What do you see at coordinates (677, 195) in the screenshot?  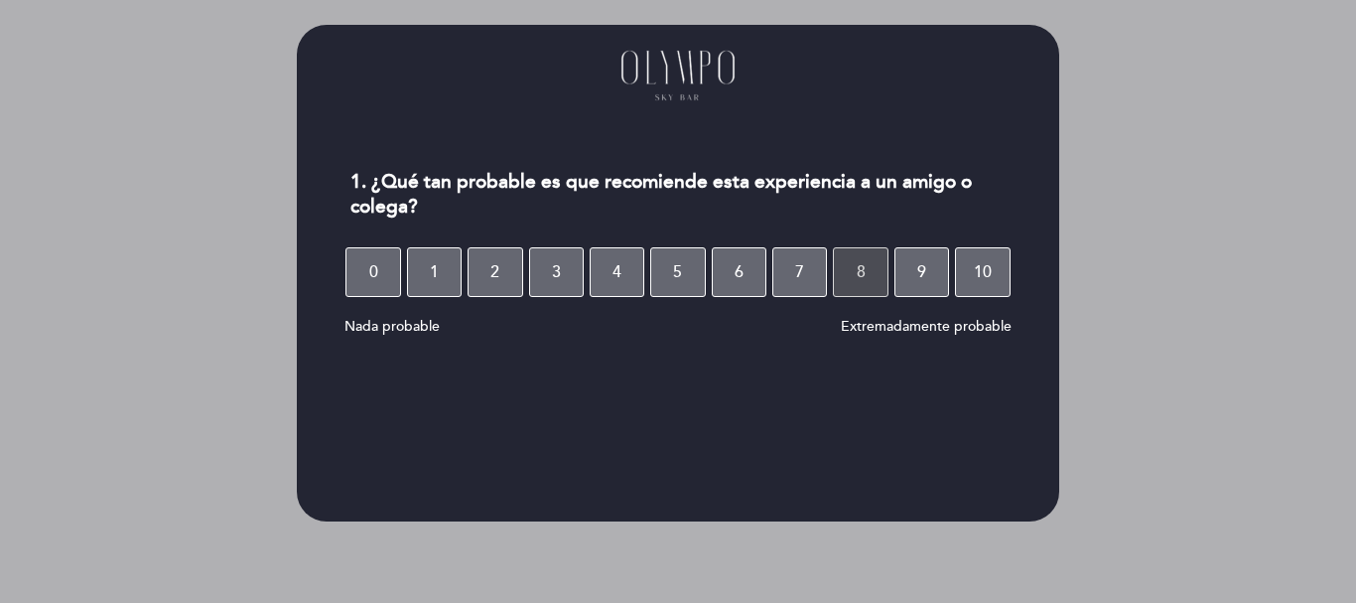 I see `div: 1. ¿Qué tan probable es que recomiende esta experiencia a un amigo o colega?` at bounding box center [677, 195].